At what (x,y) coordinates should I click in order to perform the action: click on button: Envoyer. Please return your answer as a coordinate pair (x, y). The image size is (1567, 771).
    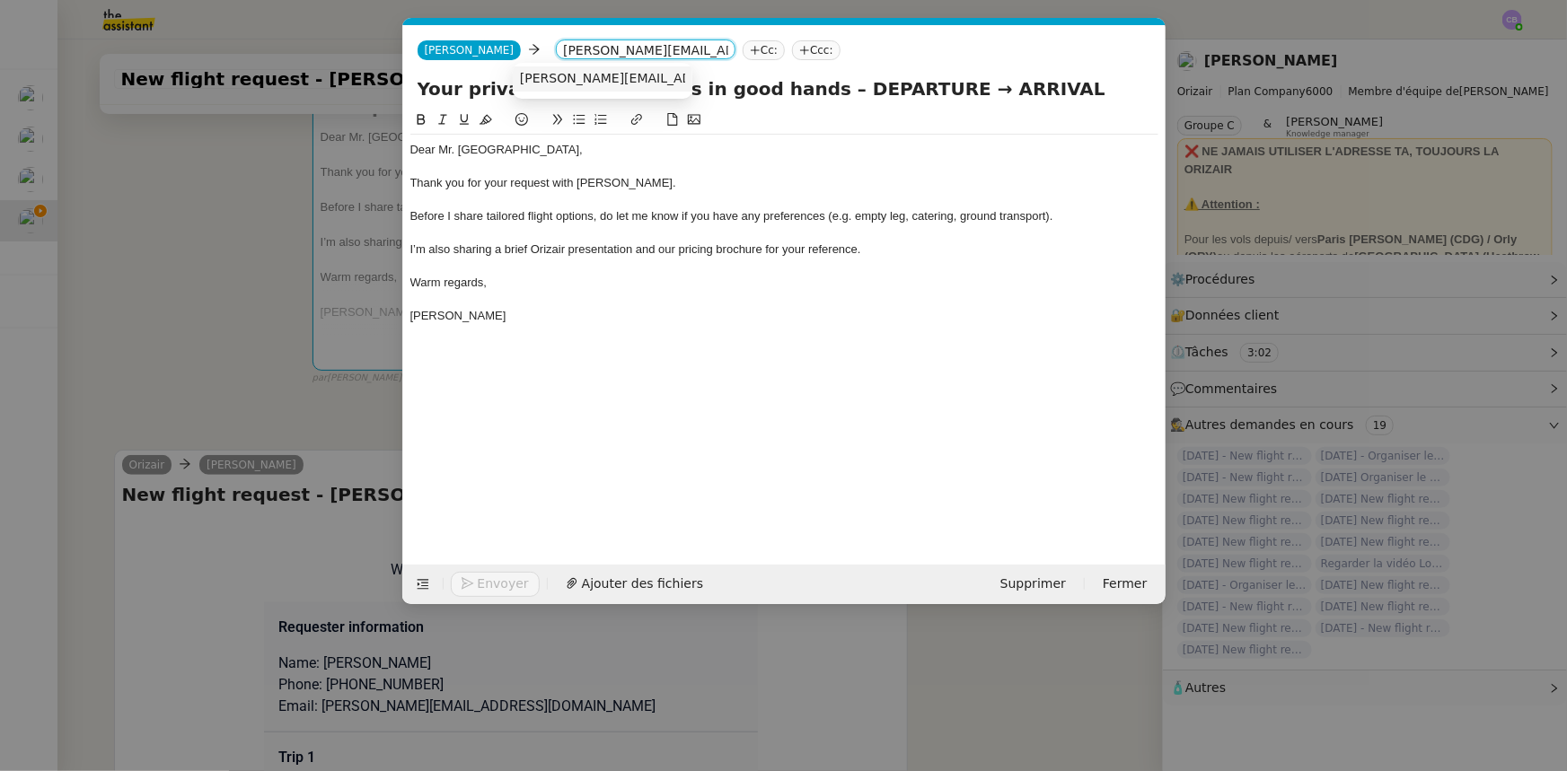
    Looking at the image, I should click on (495, 585).